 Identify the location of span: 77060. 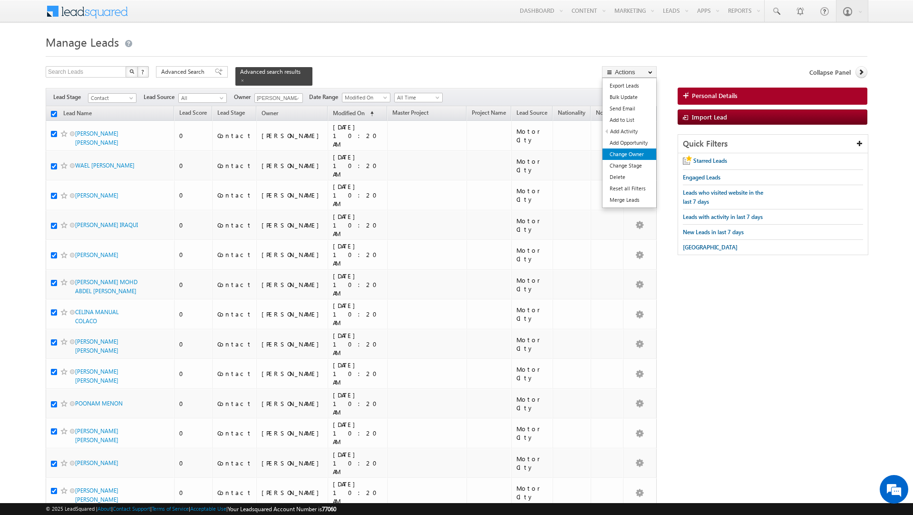
(329, 508).